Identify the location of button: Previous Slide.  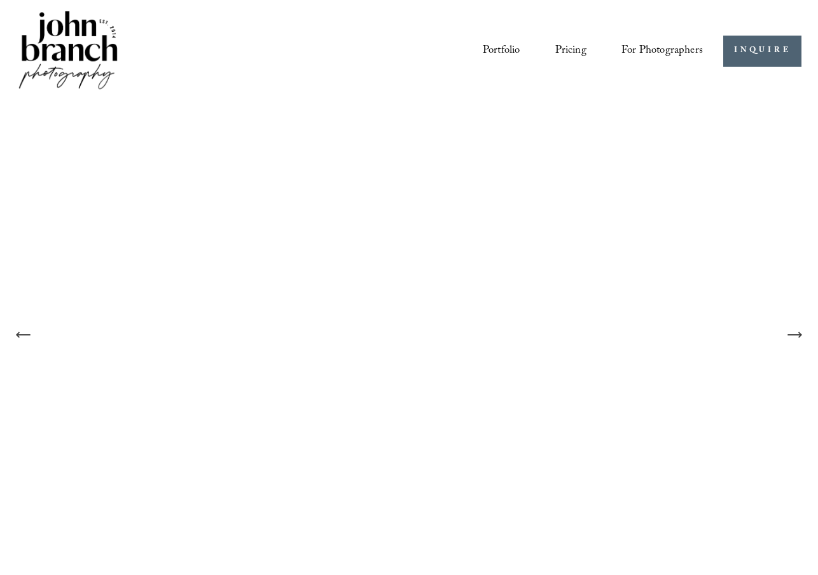
(24, 335).